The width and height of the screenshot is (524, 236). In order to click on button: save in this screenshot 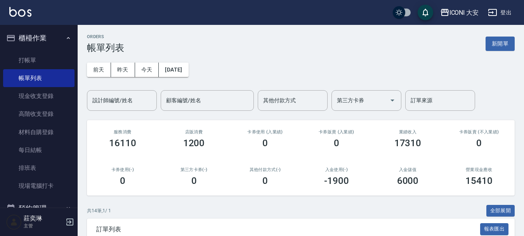, I will do `click(425, 12)`.